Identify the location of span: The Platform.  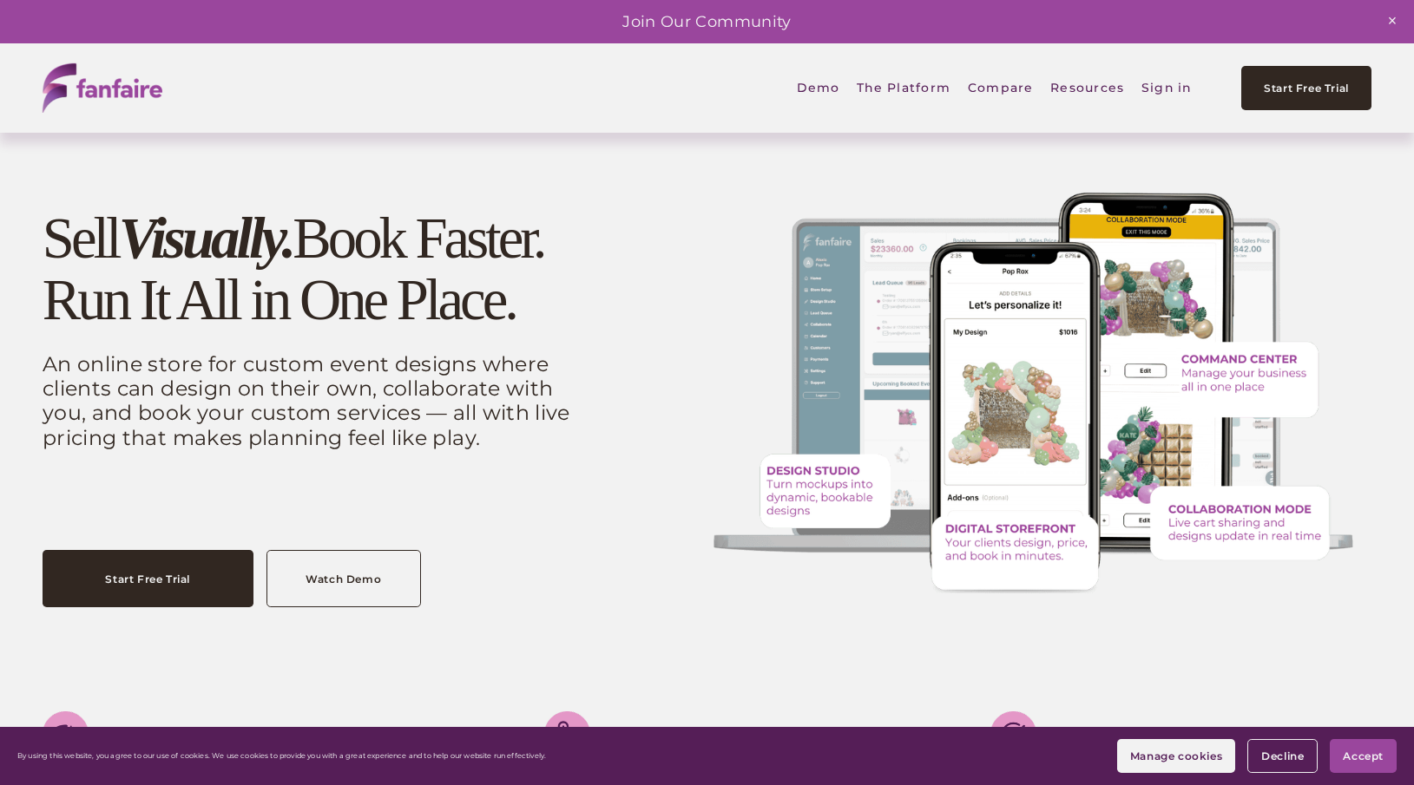
(903, 88).